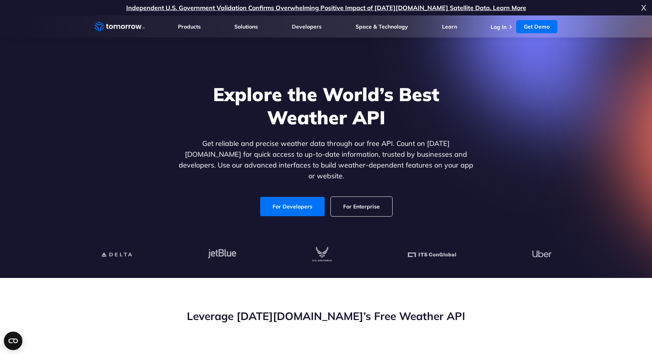  I want to click on a: Get Demo, so click(536, 27).